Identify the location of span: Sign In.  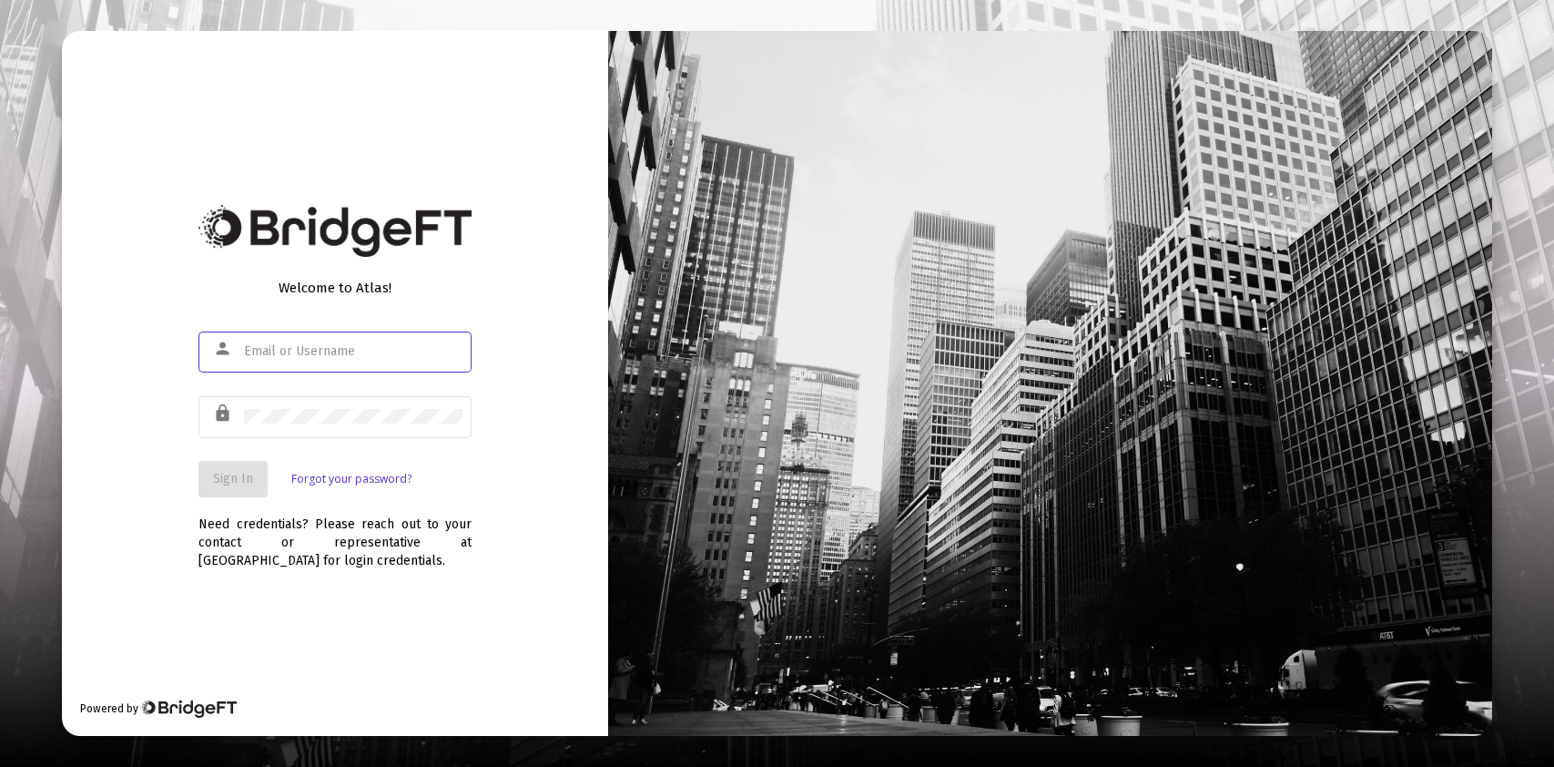
(233, 478).